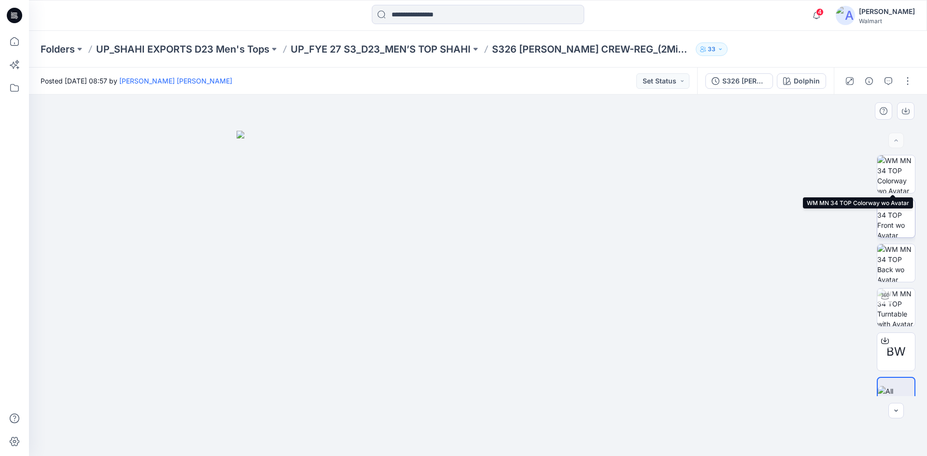  Describe the element at coordinates (896, 396) in the screenshot. I see `img: All colorways` at that location.